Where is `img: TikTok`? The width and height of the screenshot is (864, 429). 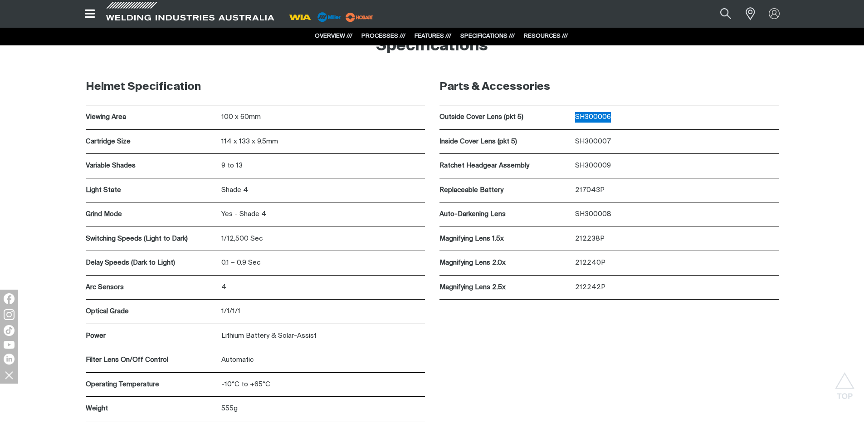 img: TikTok is located at coordinates (9, 330).